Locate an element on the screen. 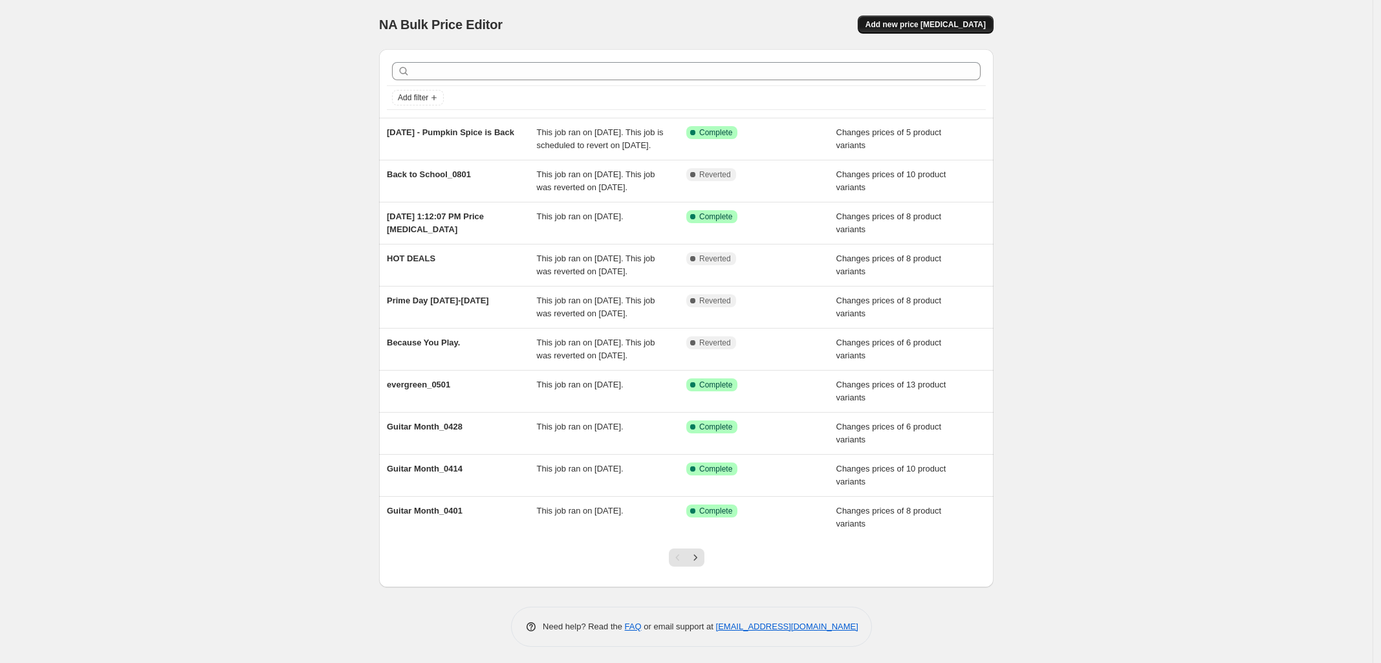  a: FAQ is located at coordinates (633, 626).